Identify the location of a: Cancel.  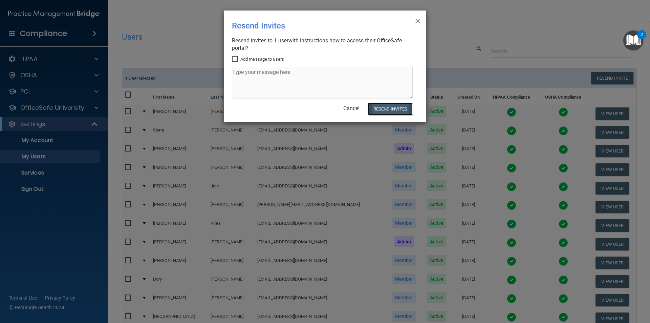
(351, 108).